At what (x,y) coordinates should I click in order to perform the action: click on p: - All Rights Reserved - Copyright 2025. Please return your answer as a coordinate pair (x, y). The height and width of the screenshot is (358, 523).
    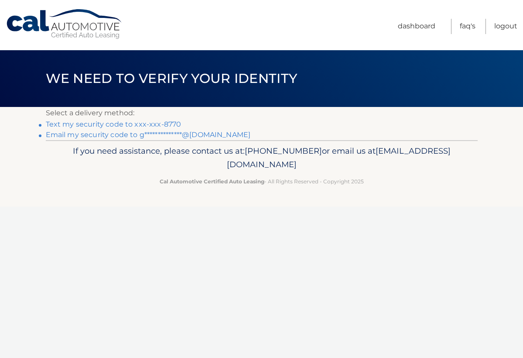
    Looking at the image, I should click on (262, 181).